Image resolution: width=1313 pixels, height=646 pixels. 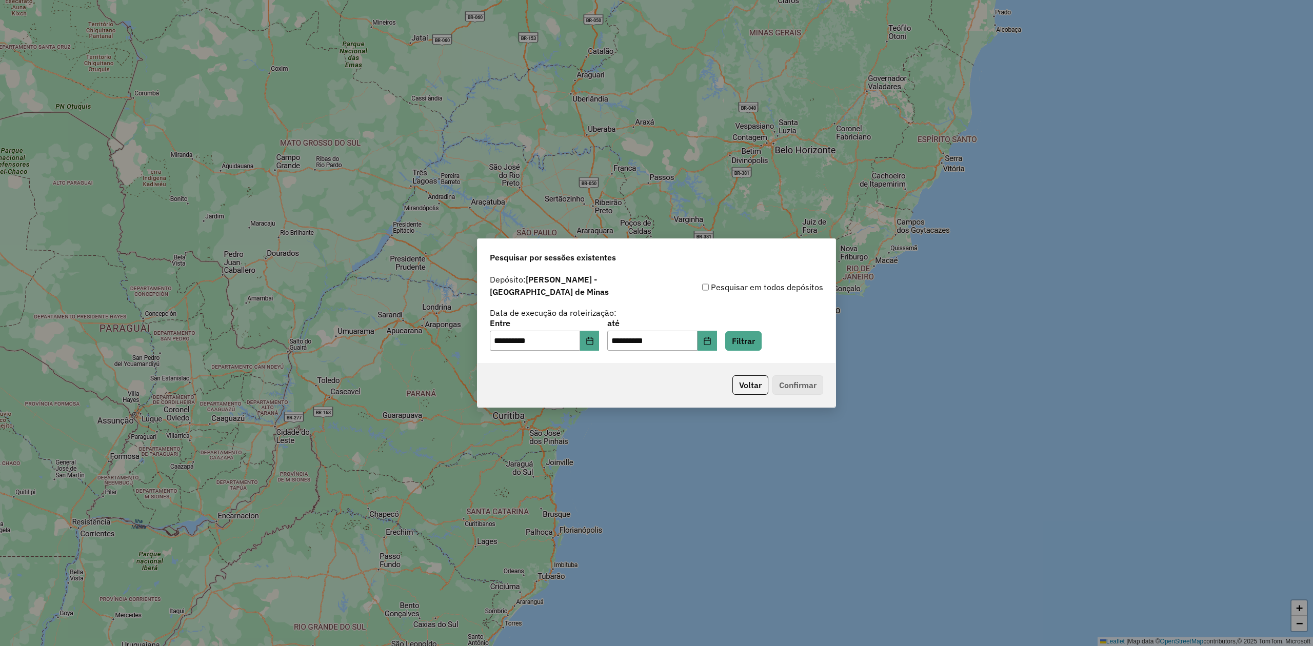 I want to click on label: Entre, so click(x=544, y=323).